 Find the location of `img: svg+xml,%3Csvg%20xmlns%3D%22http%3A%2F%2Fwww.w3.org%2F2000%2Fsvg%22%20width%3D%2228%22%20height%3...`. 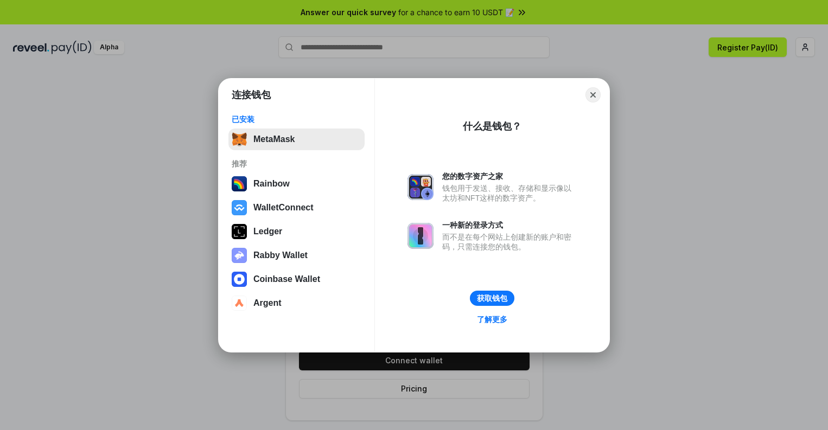

img: svg+xml,%3Csvg%20xmlns%3D%22http%3A%2F%2Fwww.w3.org%2F2000%2Fsvg%22%20width%3D%2228%22%20height%3... is located at coordinates (239, 232).